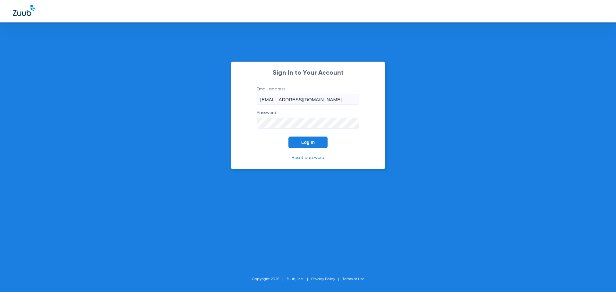 The image size is (616, 292). I want to click on div: Chat Widget, so click(600, 277).